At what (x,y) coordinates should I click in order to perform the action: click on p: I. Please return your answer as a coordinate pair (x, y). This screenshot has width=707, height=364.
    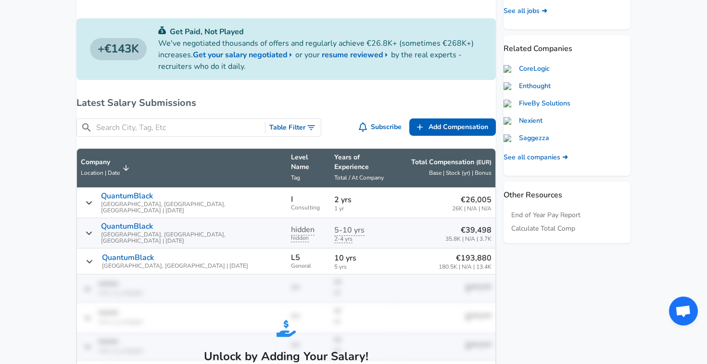
    Looking at the image, I should click on (292, 199).